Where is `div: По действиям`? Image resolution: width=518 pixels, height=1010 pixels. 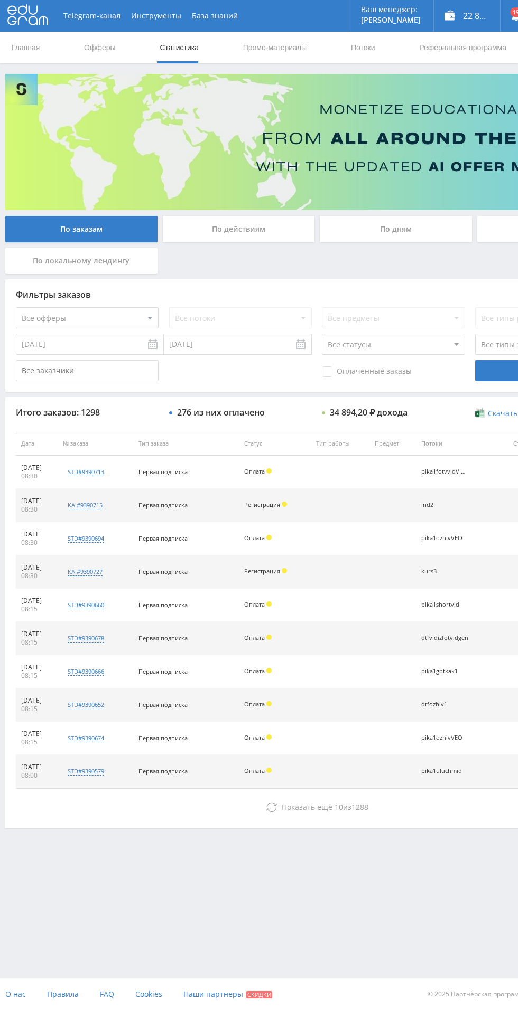
div: По действиям is located at coordinates (239, 229).